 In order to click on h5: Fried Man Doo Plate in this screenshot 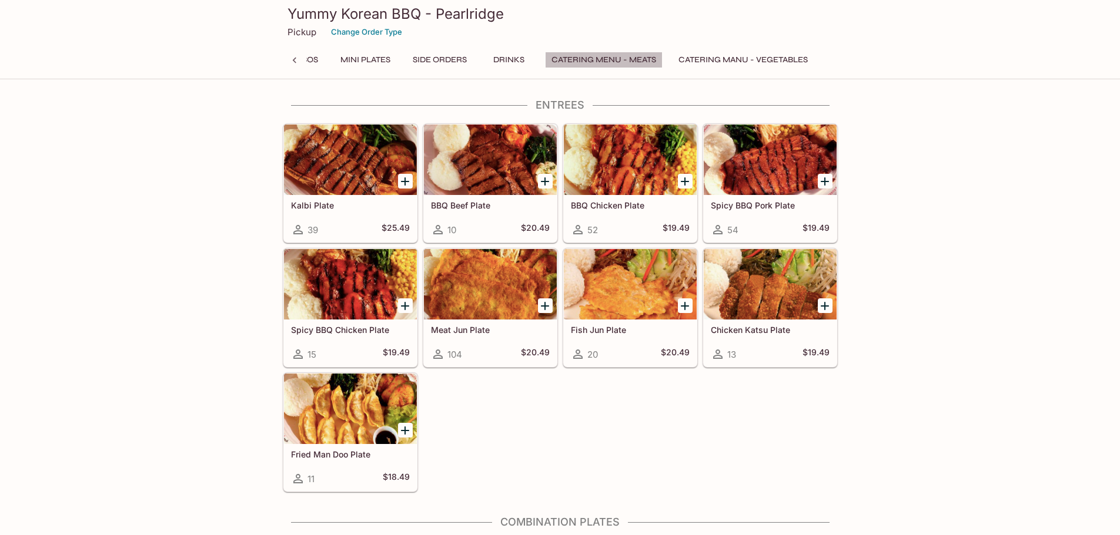, I will do `click(350, 454)`.